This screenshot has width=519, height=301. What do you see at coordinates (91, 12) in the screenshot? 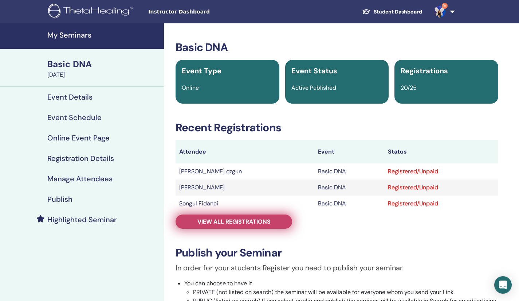
I see `img: logo.png` at bounding box center [91, 12].